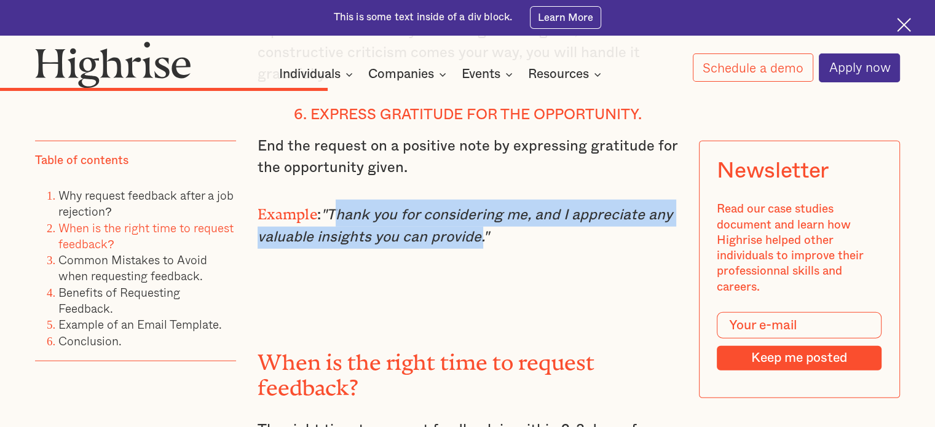 This screenshot has width=935, height=427. What do you see at coordinates (773, 171) in the screenshot?
I see `div: Newsletter` at bounding box center [773, 171].